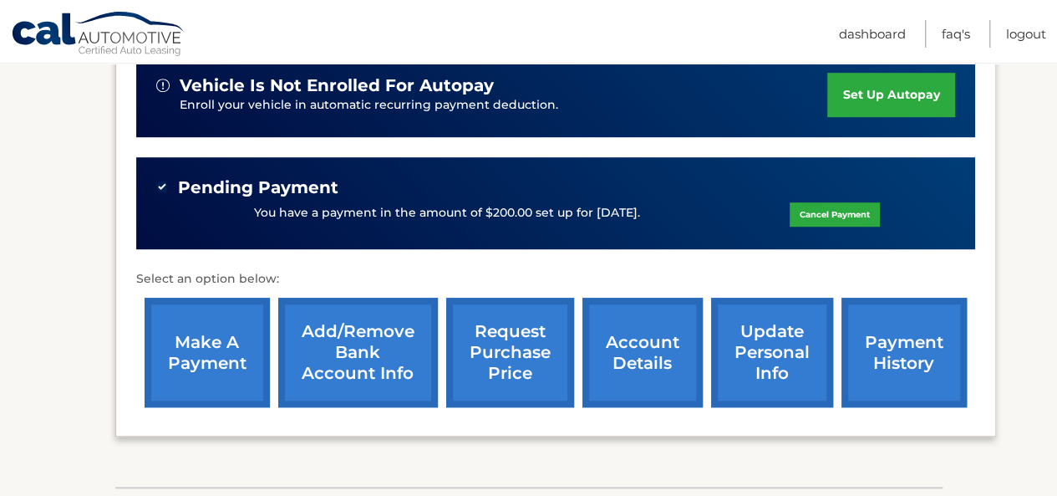 This screenshot has width=1057, height=496. Describe the element at coordinates (504, 105) in the screenshot. I see `p: Enroll your vehicle in automatic recurring payment deduction.` at that location.